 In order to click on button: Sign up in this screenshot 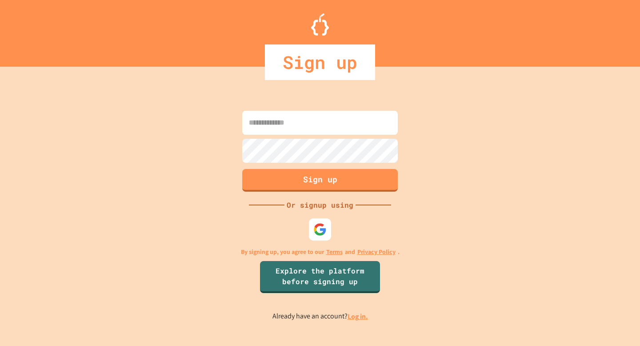, I will do `click(320, 180)`.